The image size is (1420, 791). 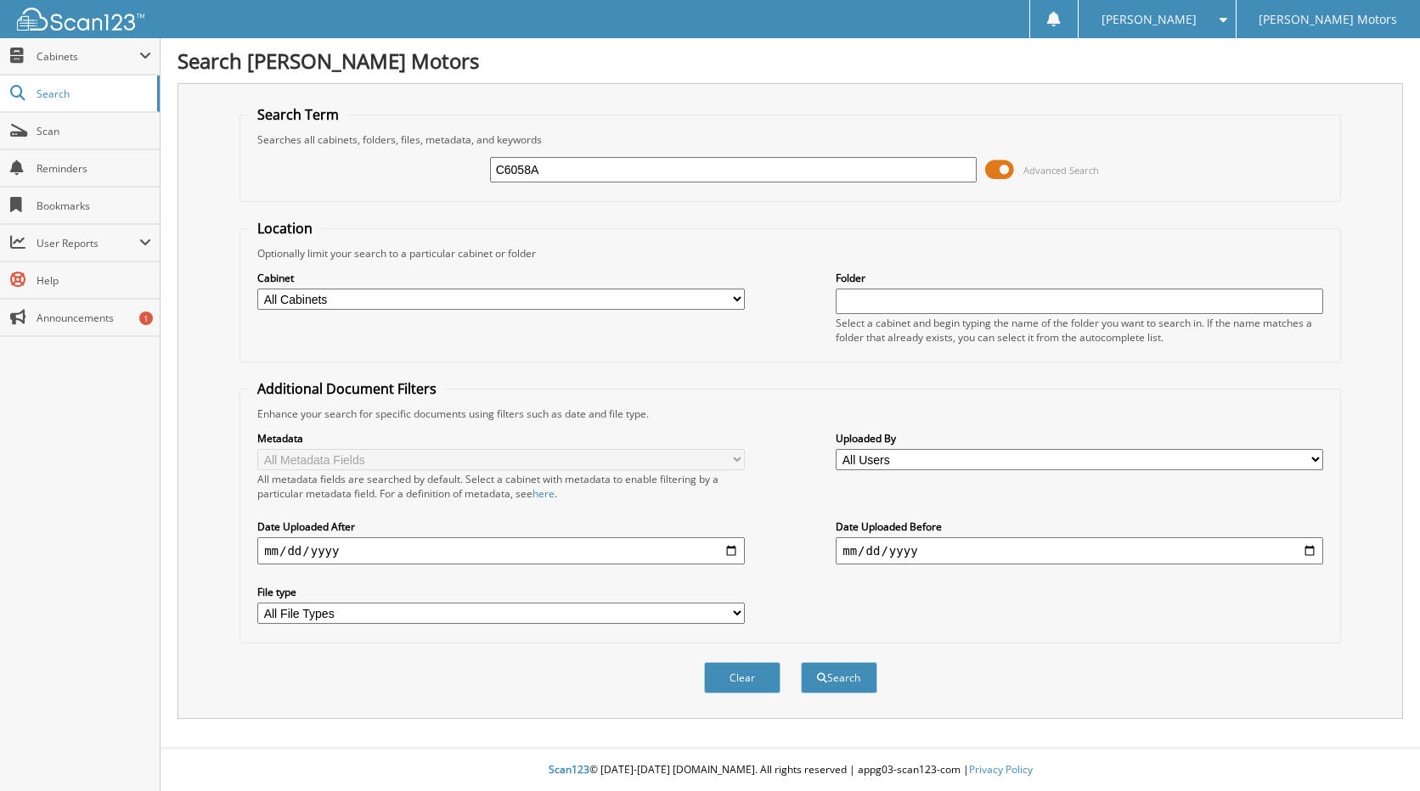 I want to click on label: Date Uploaded Before, so click(x=1079, y=526).